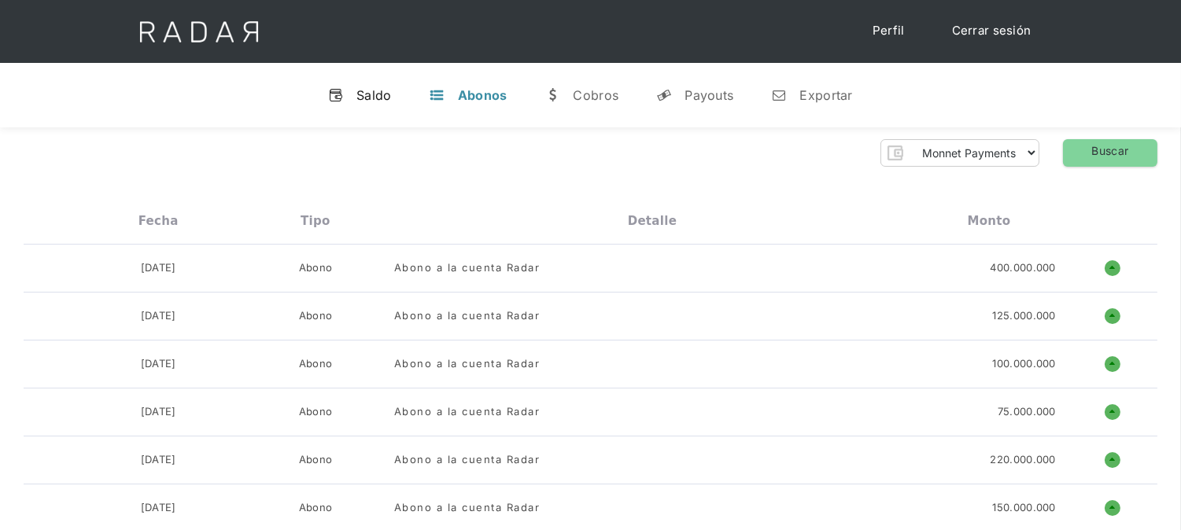  I want to click on form: Form, so click(960, 153).